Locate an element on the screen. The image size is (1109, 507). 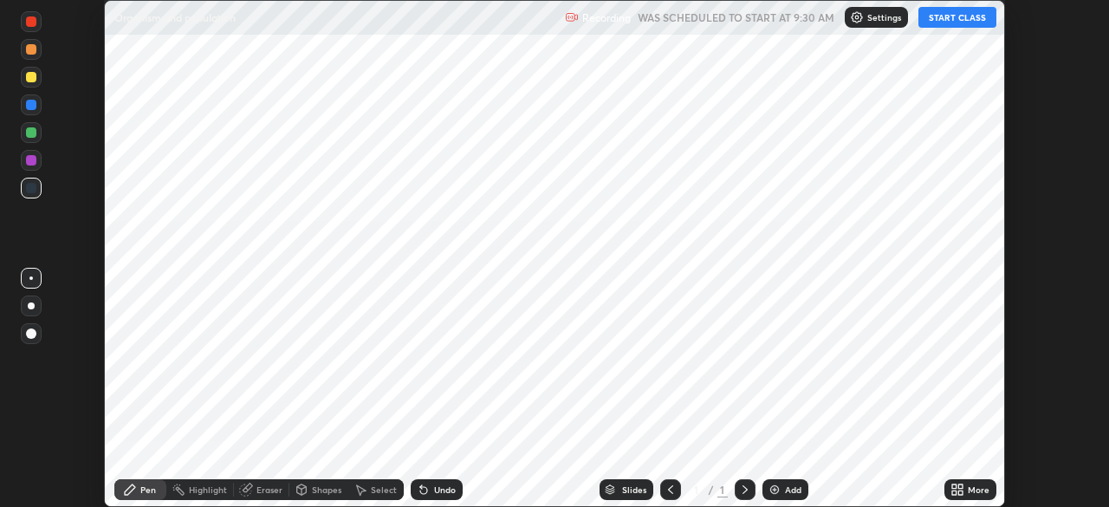
img: recording.375f2c34.svg is located at coordinates (572, 17).